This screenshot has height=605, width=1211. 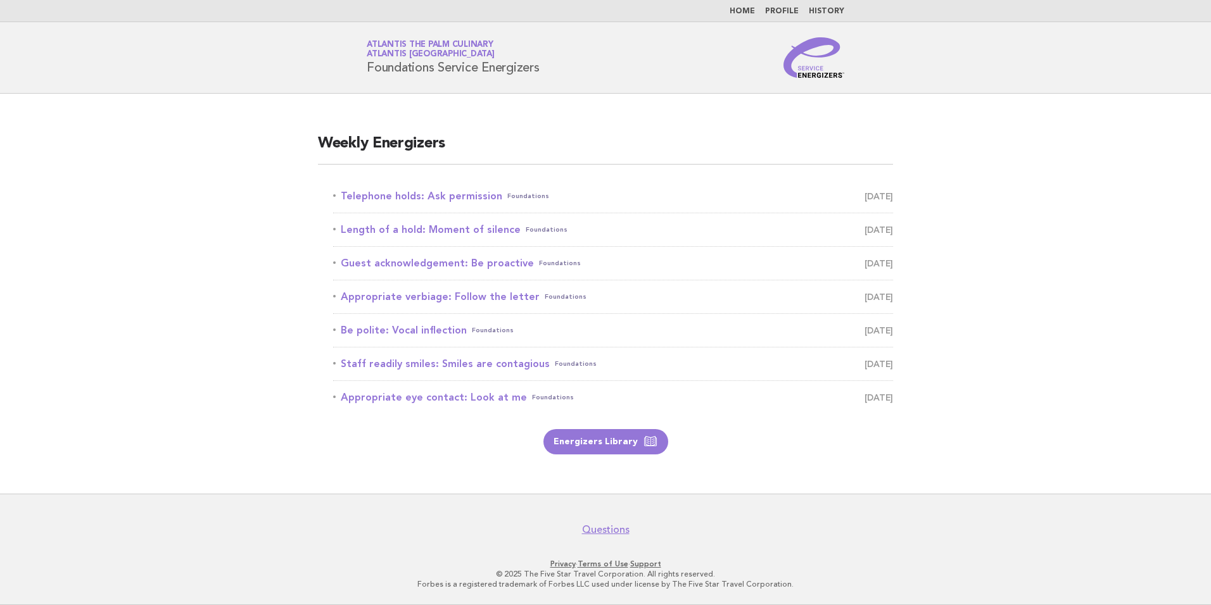 I want to click on p: Forbes is a registered trademark of Forbes LLC used under license by The Five Star Travel Corpora..., so click(x=605, y=584).